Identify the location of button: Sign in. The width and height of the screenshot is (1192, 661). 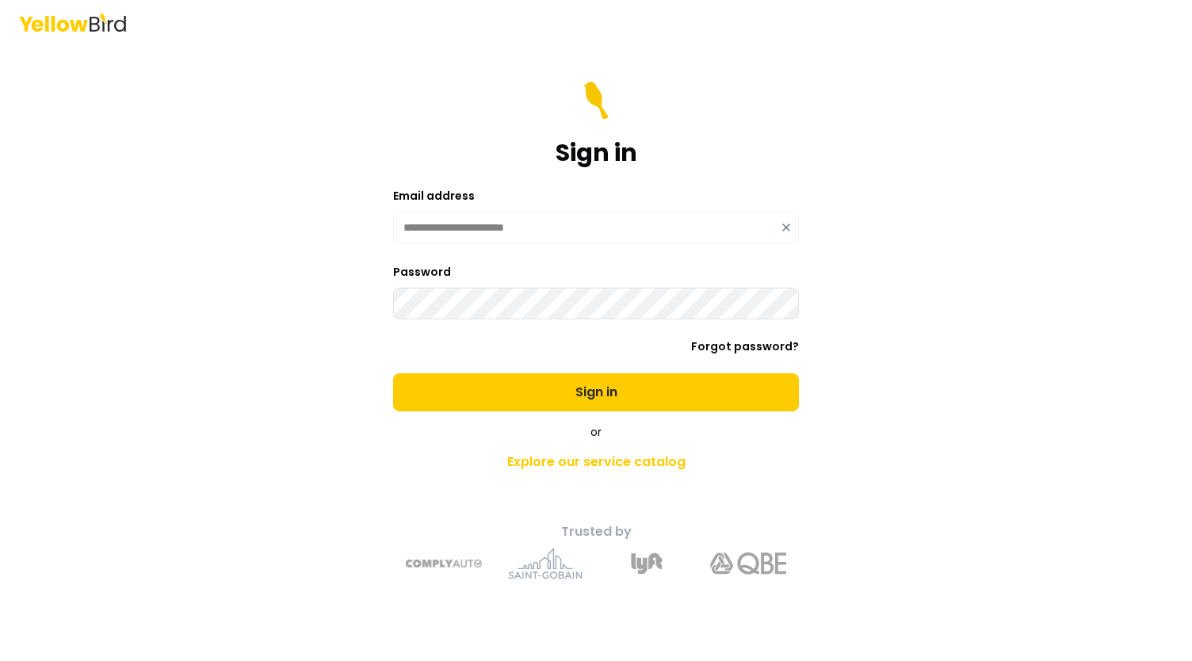
(596, 392).